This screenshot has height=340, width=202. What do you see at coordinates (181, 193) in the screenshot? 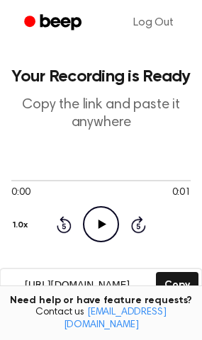
I see `span: 0:01` at bounding box center [181, 193].